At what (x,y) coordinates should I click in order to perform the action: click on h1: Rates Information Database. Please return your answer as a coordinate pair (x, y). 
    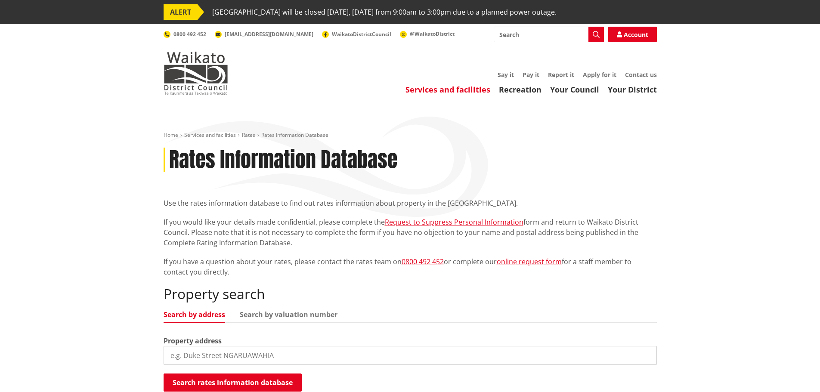
    Looking at the image, I should click on (283, 160).